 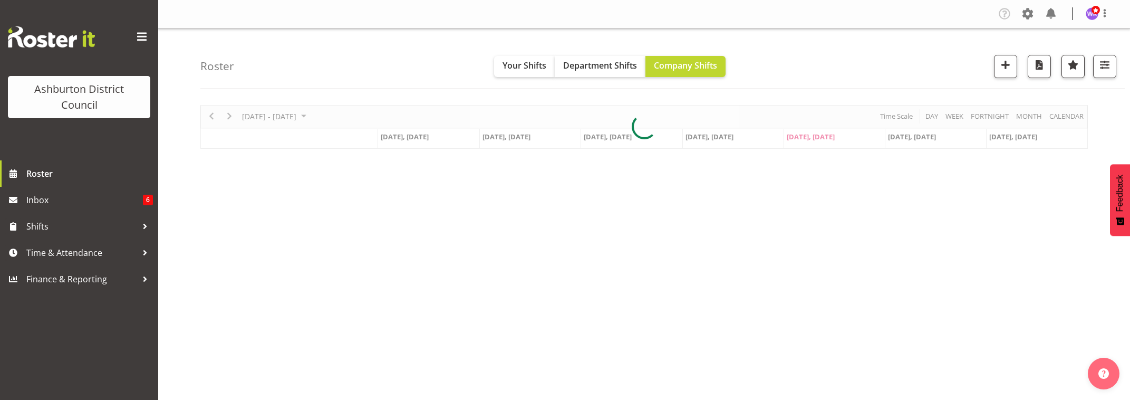 I want to click on span: Roster, so click(x=90, y=173).